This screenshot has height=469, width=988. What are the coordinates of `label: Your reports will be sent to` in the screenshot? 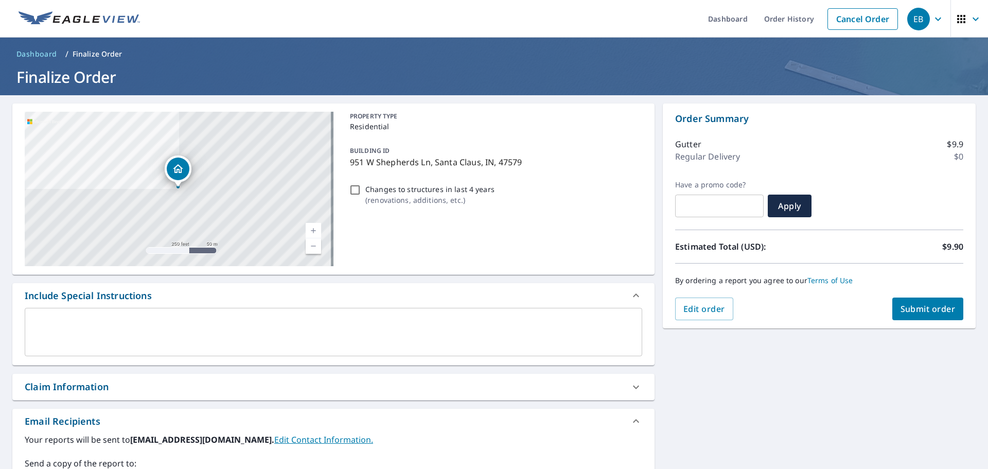 It's located at (333, 439).